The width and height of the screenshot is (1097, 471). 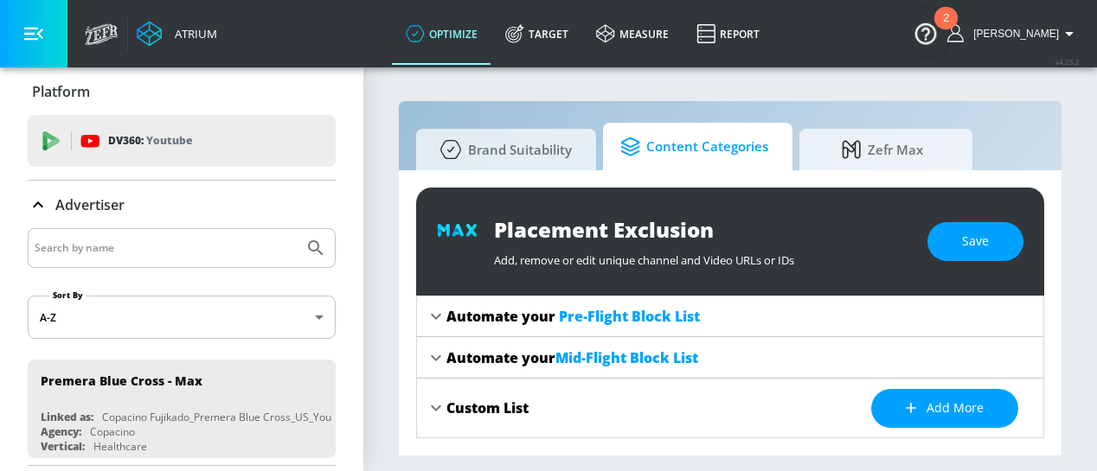 I want to click on a: measure, so click(x=632, y=34).